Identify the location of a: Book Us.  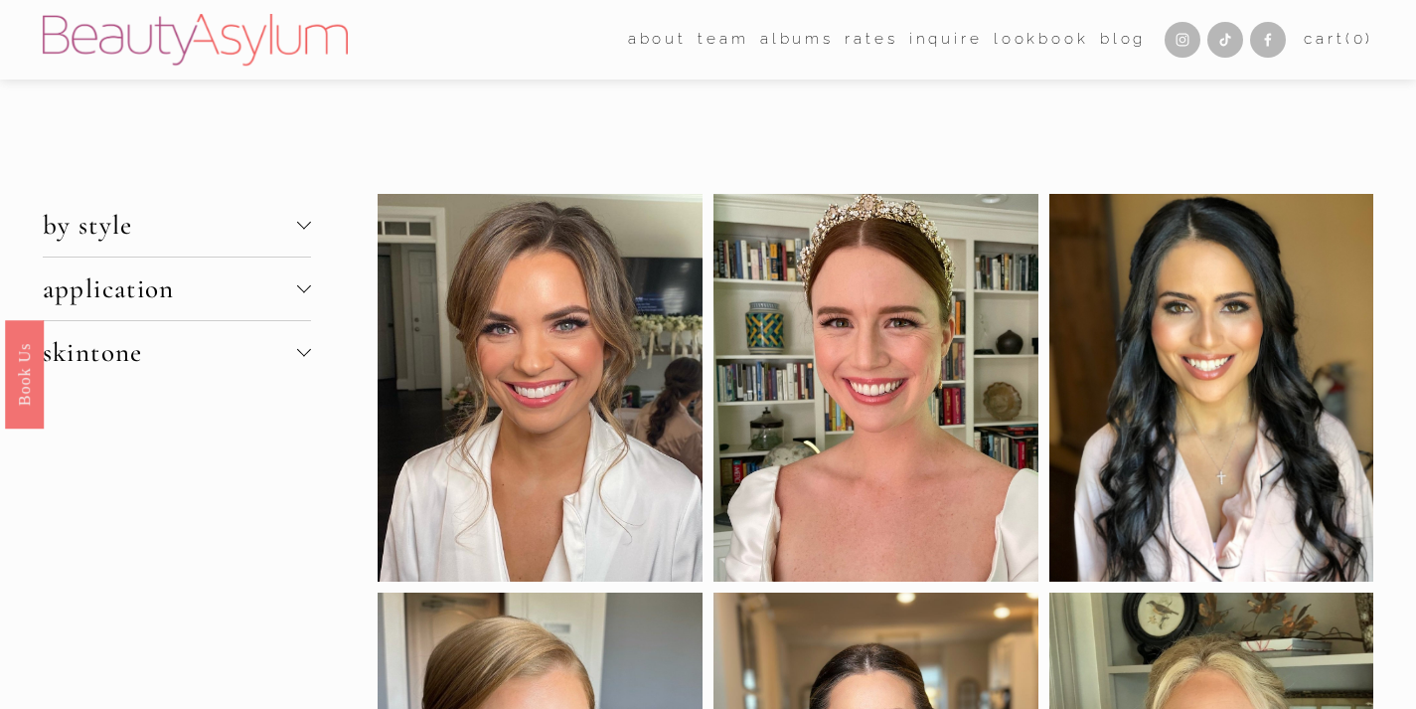
(24, 373).